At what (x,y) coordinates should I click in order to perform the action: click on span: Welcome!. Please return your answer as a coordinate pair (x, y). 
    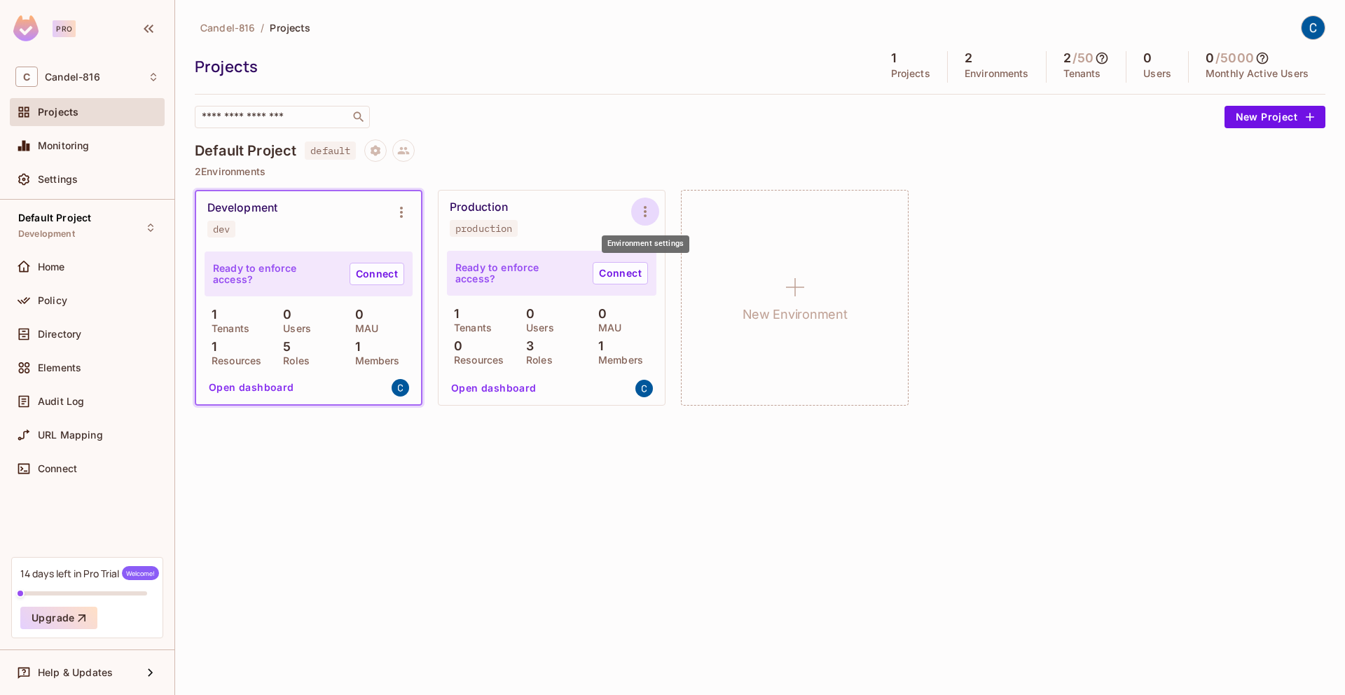
    Looking at the image, I should click on (140, 573).